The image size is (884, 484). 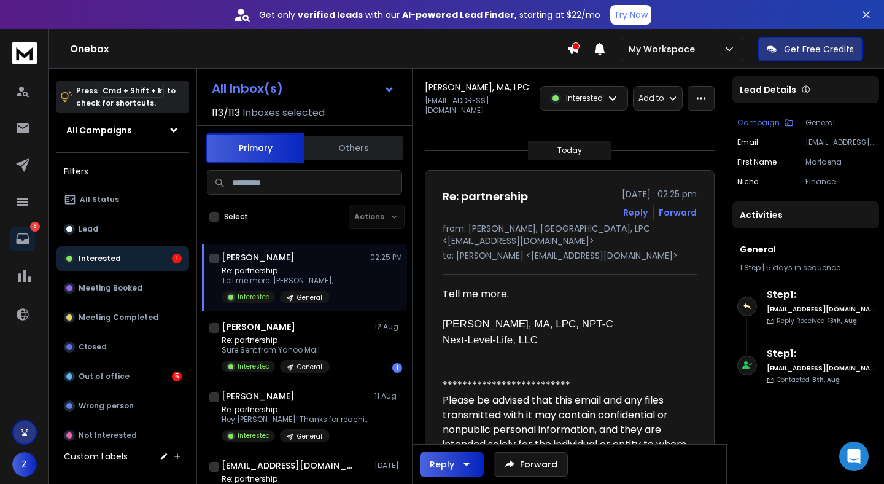 I want to click on button: Out of office5, so click(x=123, y=377).